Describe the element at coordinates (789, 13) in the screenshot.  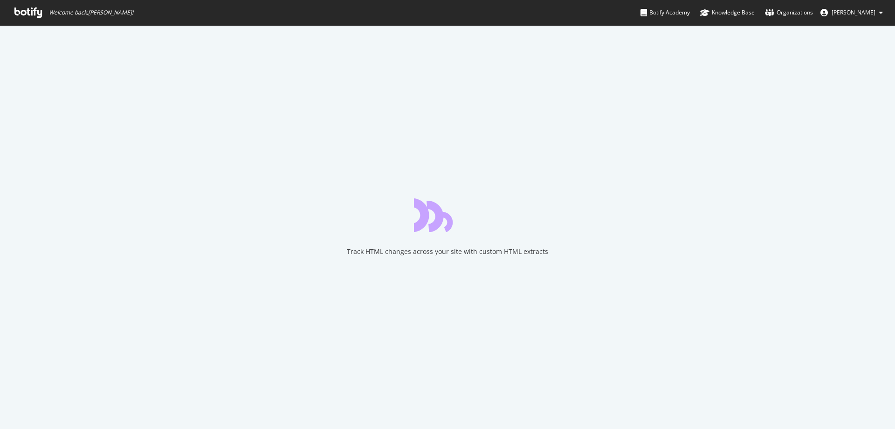
I see `div: Organizations` at that location.